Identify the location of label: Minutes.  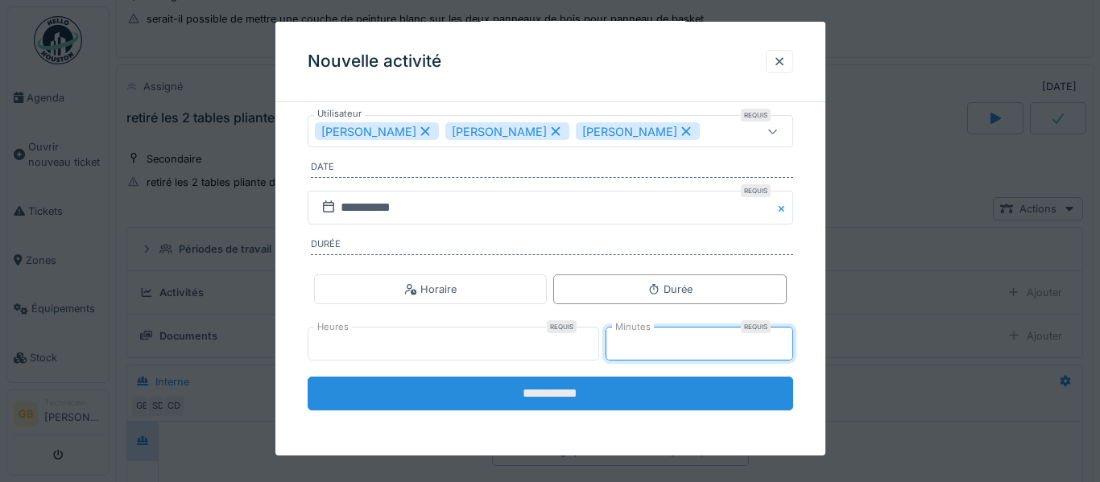
(633, 327).